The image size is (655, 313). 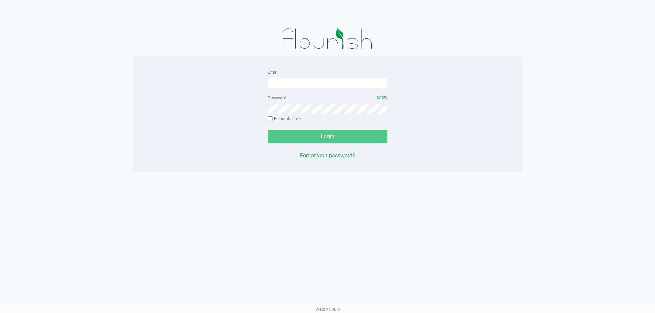 What do you see at coordinates (270, 119) in the screenshot?
I see `input: Remember me` at bounding box center [270, 119].